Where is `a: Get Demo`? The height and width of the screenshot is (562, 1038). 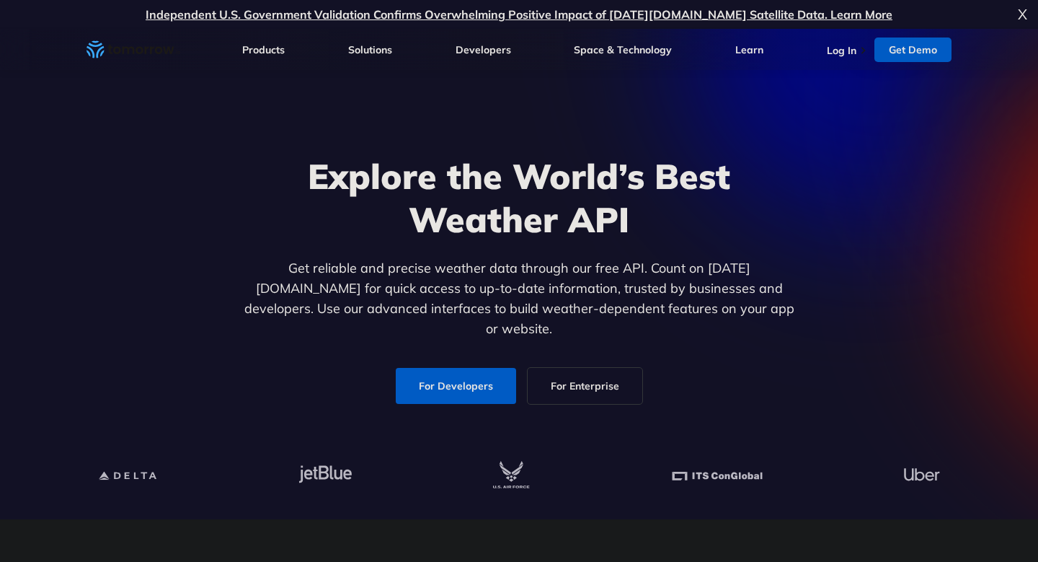 a: Get Demo is located at coordinates (913, 50).